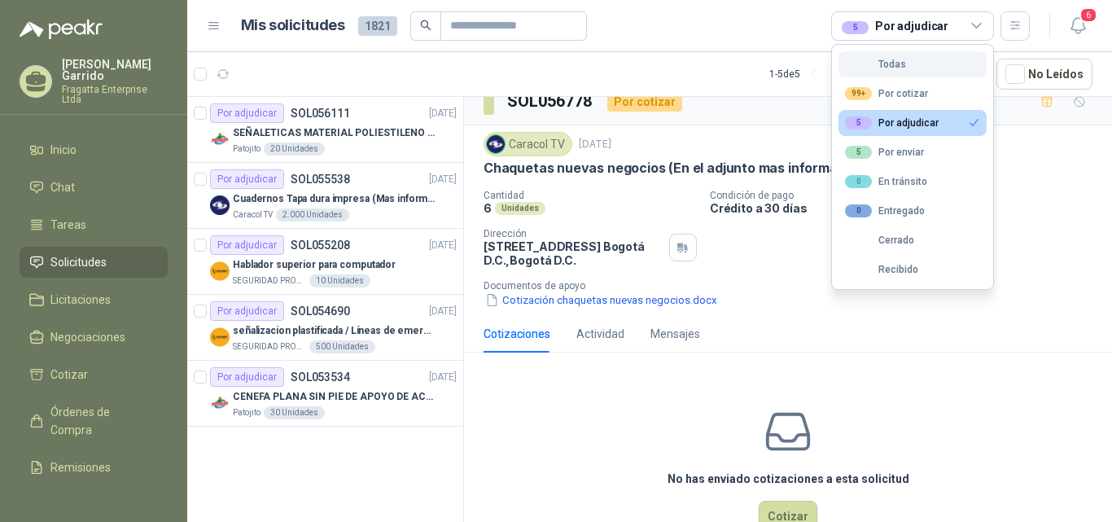 The height and width of the screenshot is (522, 1112). Describe the element at coordinates (875, 64) in the screenshot. I see `div: Todas` at that location.